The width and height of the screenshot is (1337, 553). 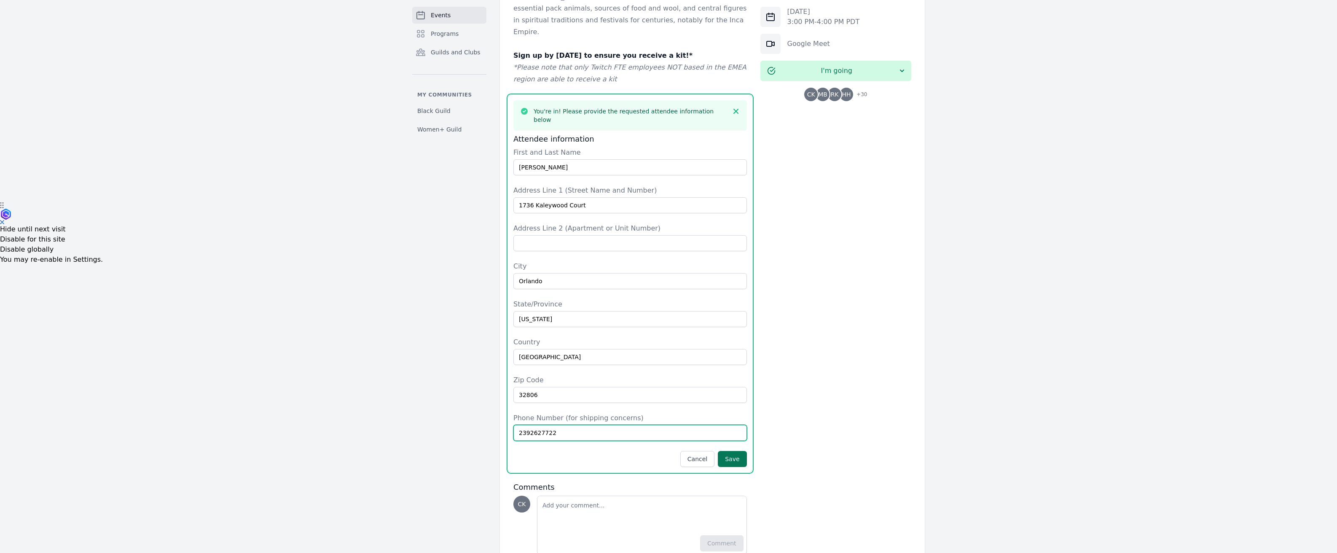 I want to click on button: Save, so click(x=732, y=459).